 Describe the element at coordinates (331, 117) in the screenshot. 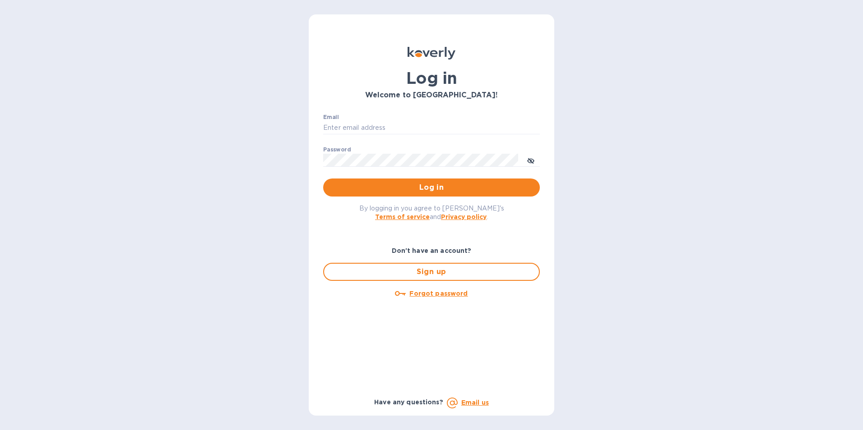

I see `label: Email` at that location.